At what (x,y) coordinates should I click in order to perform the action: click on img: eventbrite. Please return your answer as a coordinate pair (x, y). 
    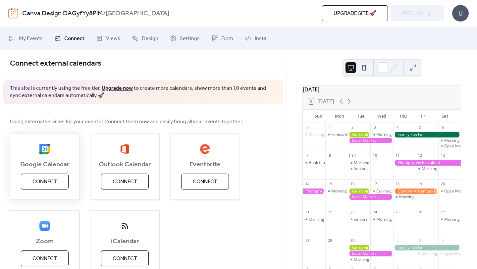
    Looking at the image, I should click on (205, 149).